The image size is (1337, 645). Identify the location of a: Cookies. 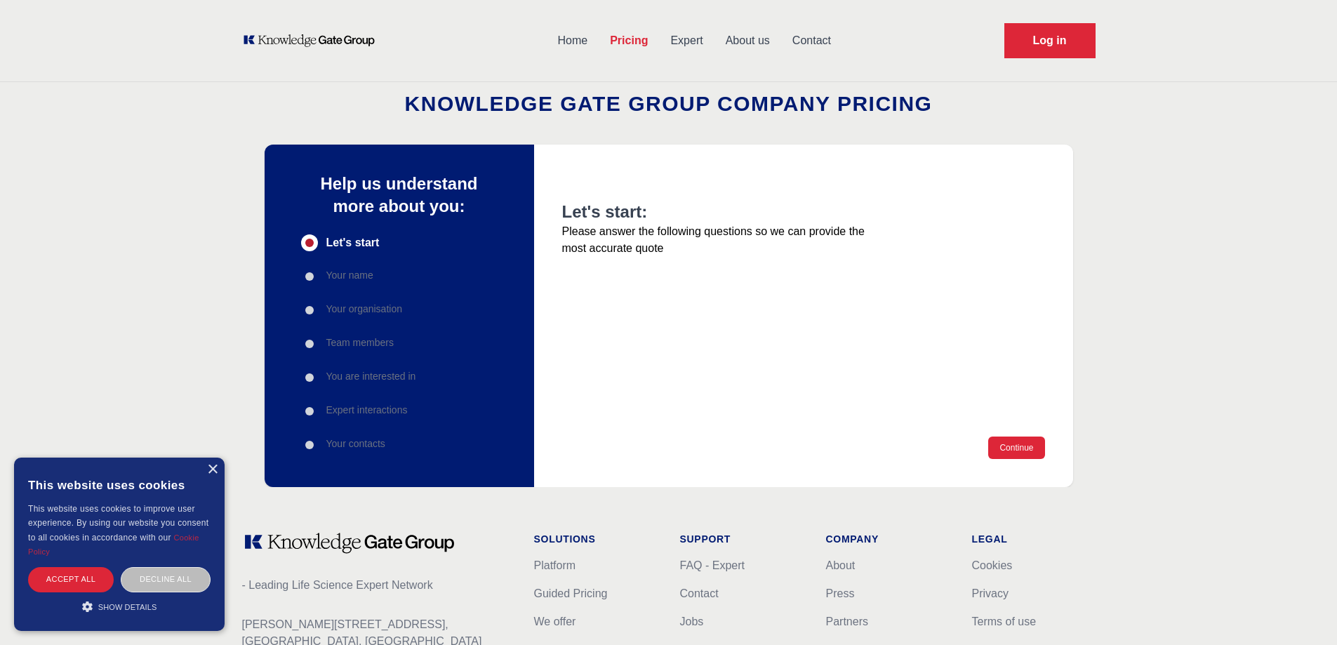
(993, 565).